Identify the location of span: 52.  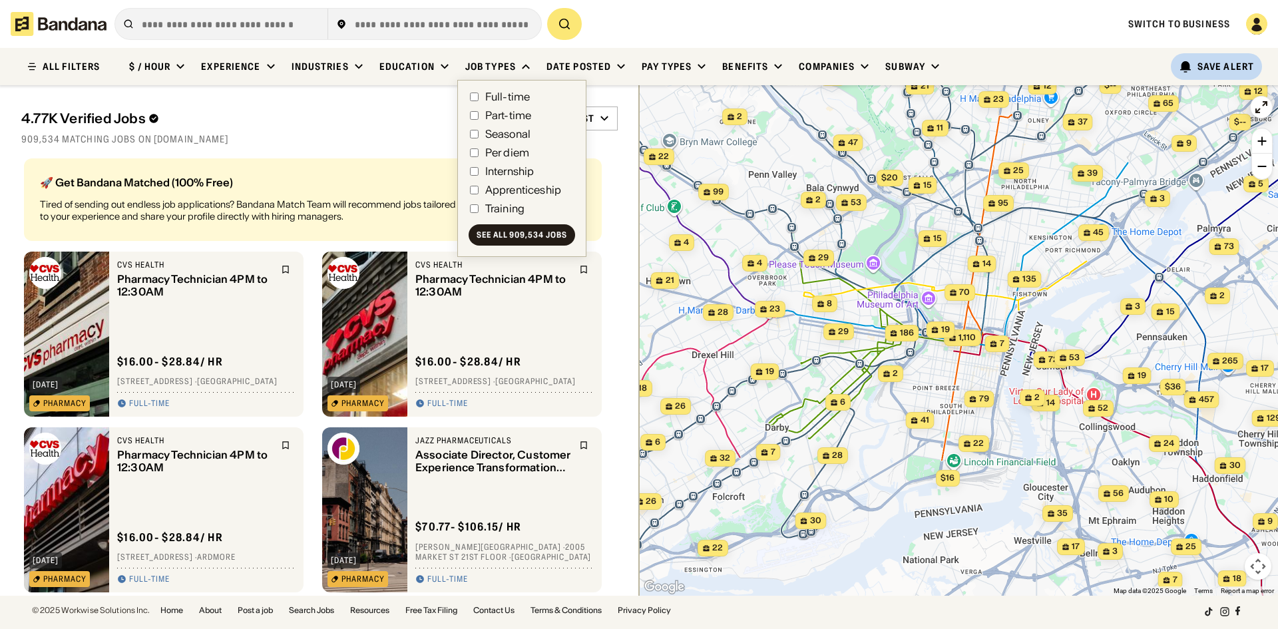
(1103, 408).